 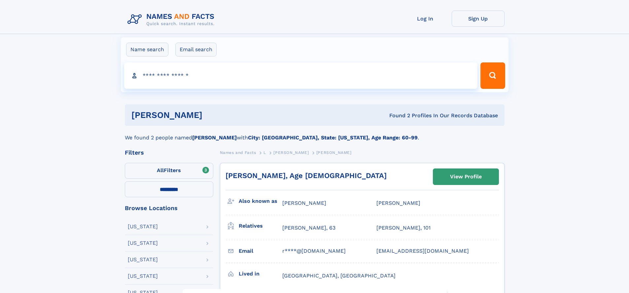 I want to click on a: Sign Up, so click(x=478, y=18).